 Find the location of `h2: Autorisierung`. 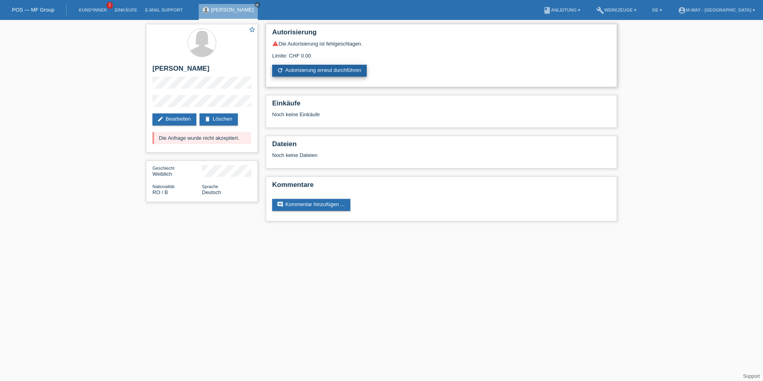

h2: Autorisierung is located at coordinates (441, 34).